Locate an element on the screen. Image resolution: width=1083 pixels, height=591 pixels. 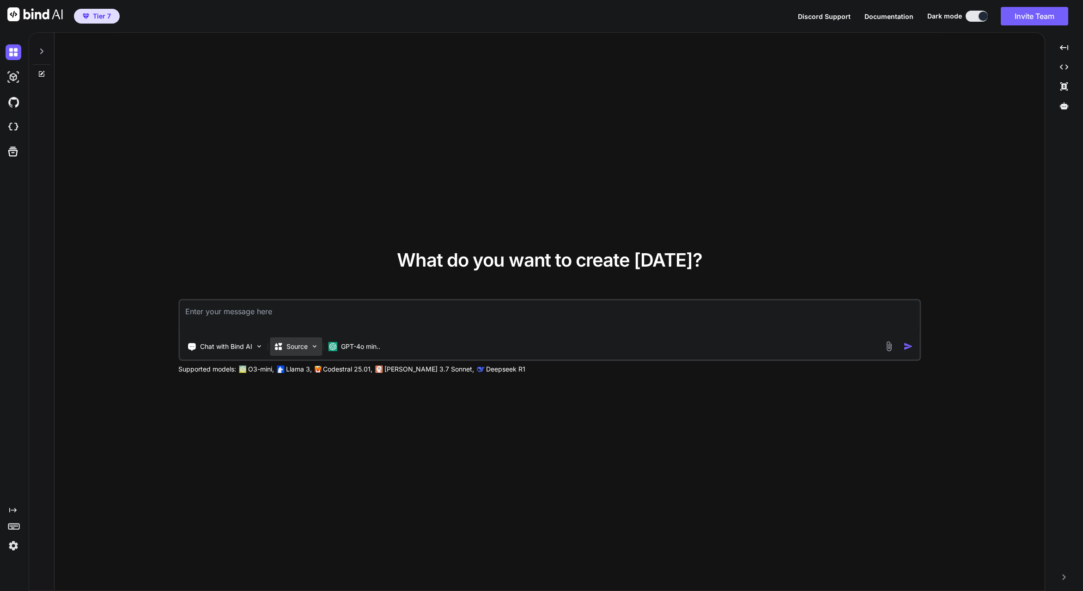
span: Discord Support is located at coordinates (824, 16).